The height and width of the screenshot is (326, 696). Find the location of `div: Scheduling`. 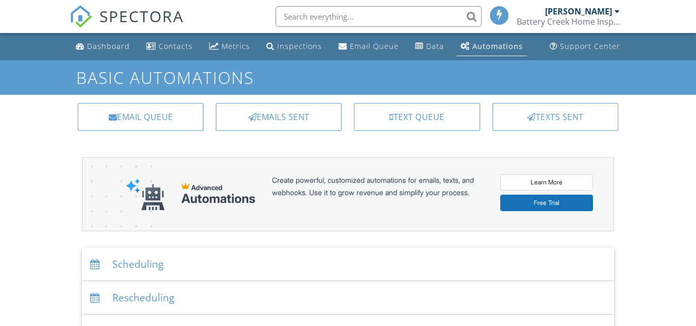

div: Scheduling is located at coordinates (348, 264).